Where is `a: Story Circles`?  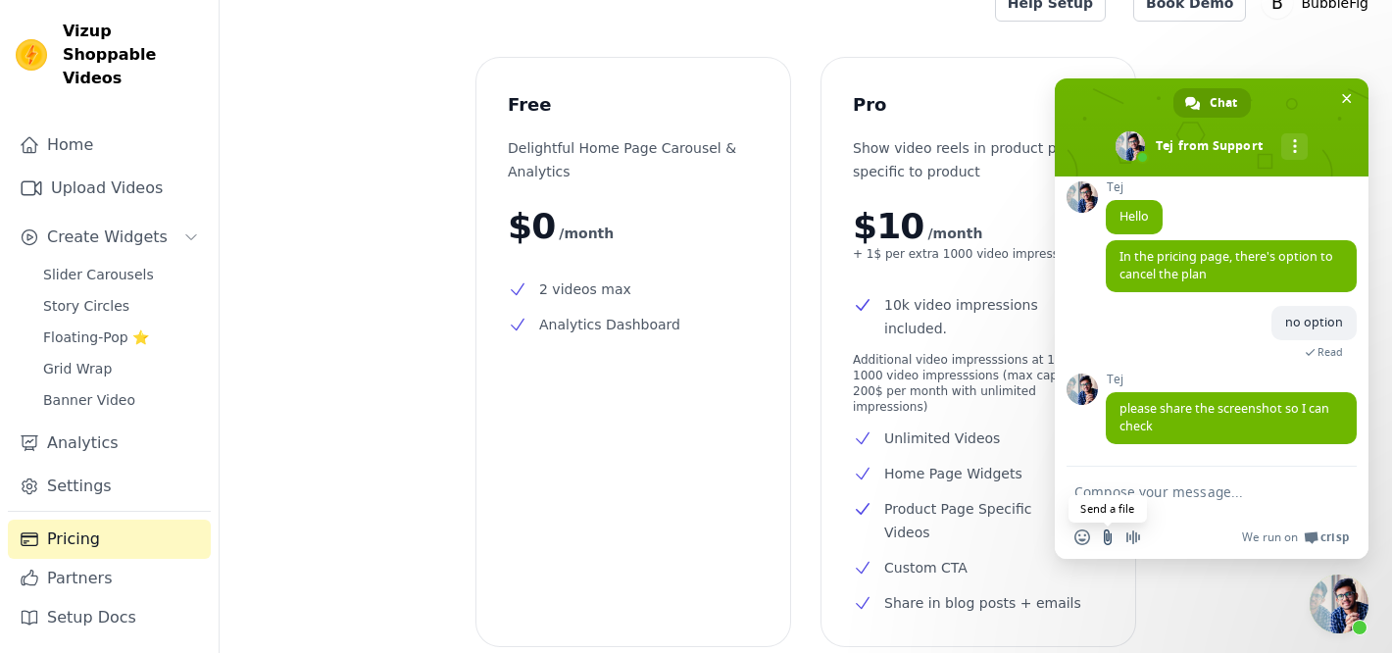 a: Story Circles is located at coordinates (121, 306).